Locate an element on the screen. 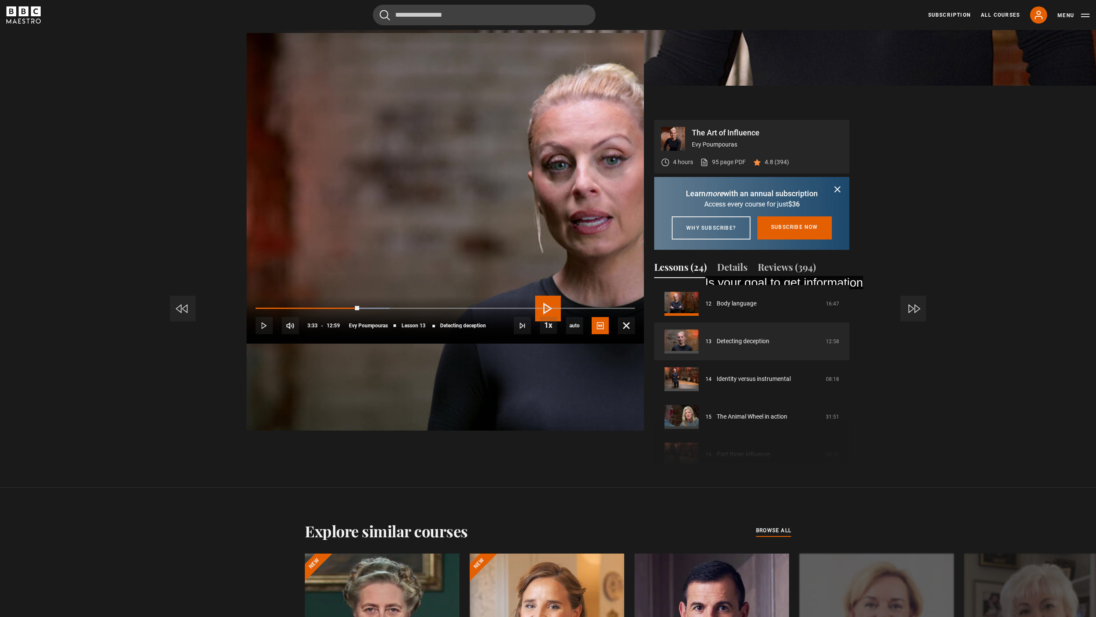 The width and height of the screenshot is (1096, 617). p: 4 hours is located at coordinates (683, 162).